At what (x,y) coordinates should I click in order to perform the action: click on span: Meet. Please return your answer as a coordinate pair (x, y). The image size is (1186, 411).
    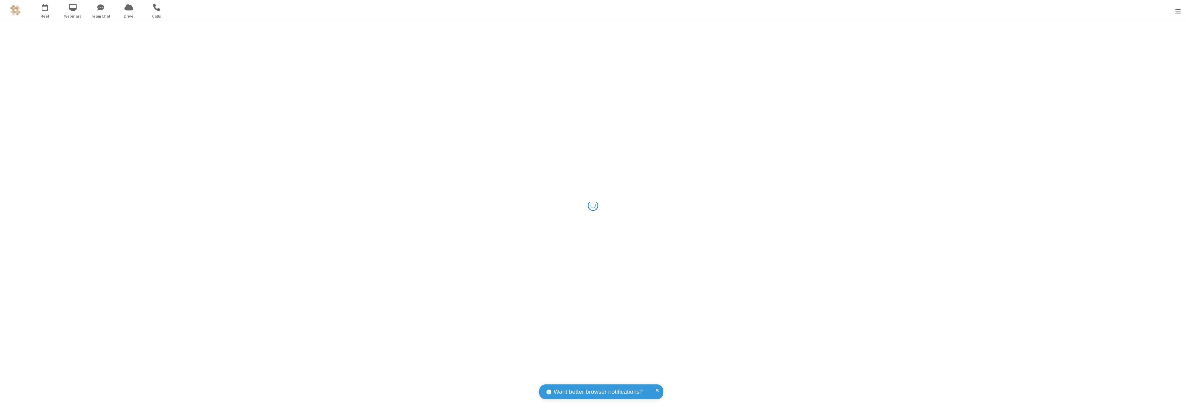
    Looking at the image, I should click on (45, 16).